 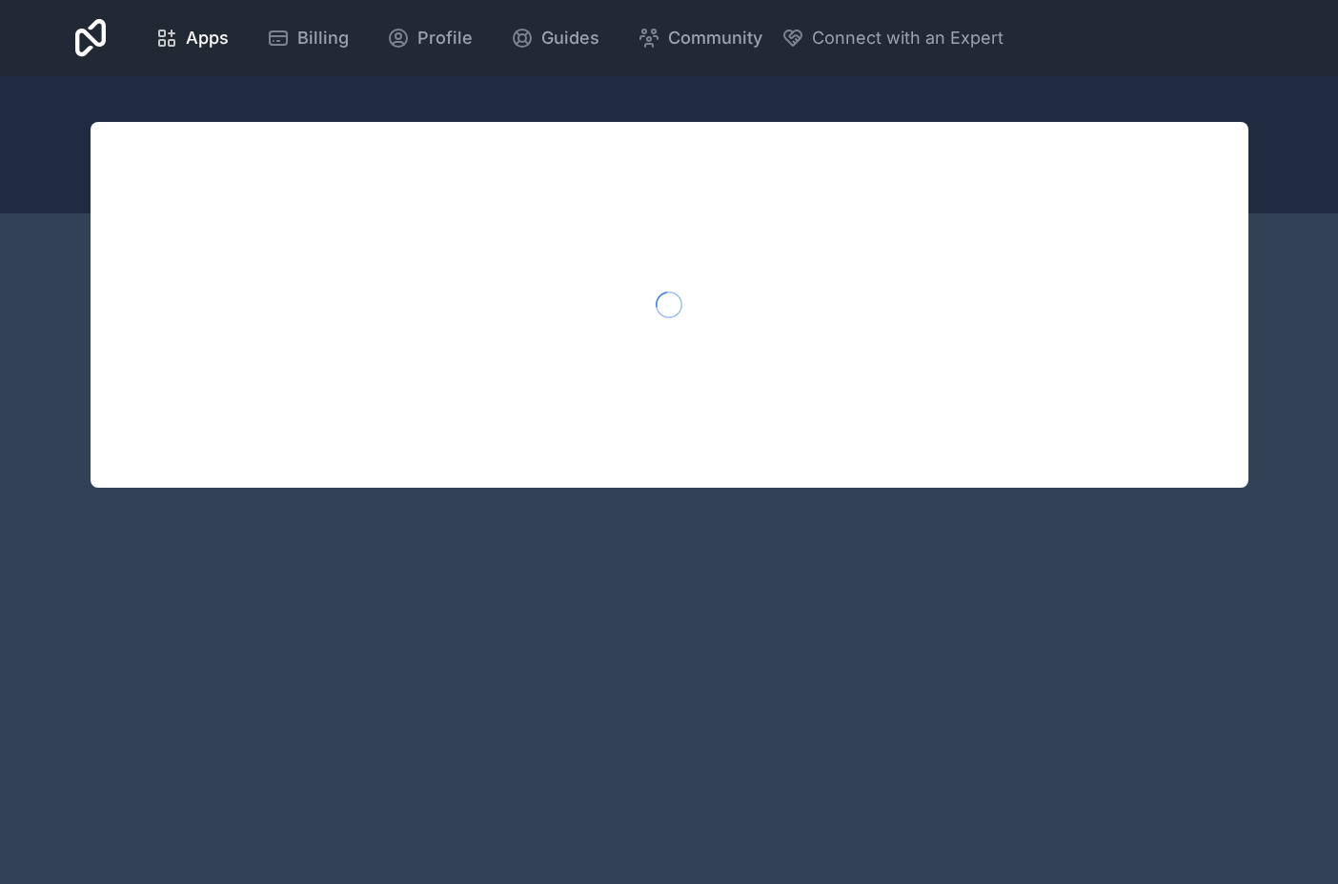 I want to click on a: Guides, so click(x=555, y=38).